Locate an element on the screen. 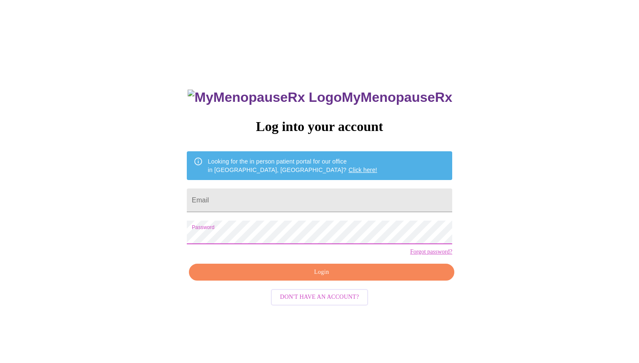  span: Don't have an account? is located at coordinates (320, 297).